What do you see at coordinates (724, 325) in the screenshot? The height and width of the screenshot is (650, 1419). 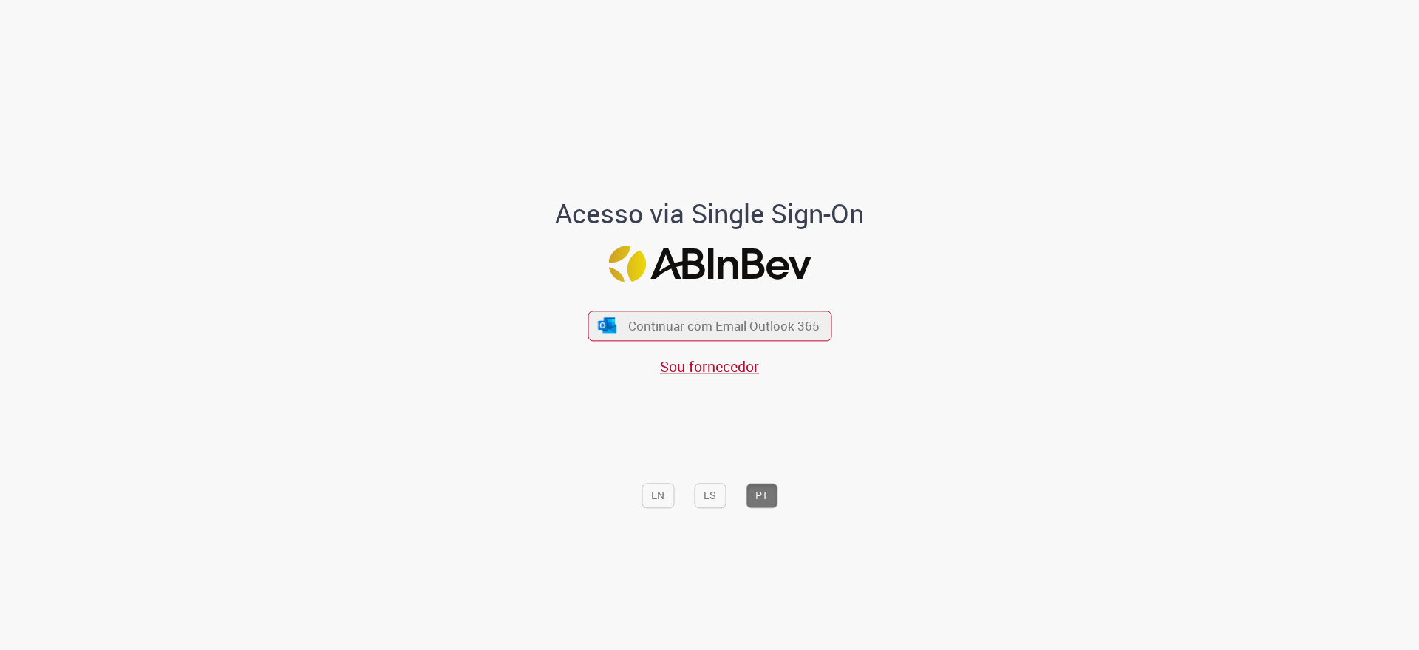 I see `span: Continuar com Email Outlook 365` at bounding box center [724, 325].